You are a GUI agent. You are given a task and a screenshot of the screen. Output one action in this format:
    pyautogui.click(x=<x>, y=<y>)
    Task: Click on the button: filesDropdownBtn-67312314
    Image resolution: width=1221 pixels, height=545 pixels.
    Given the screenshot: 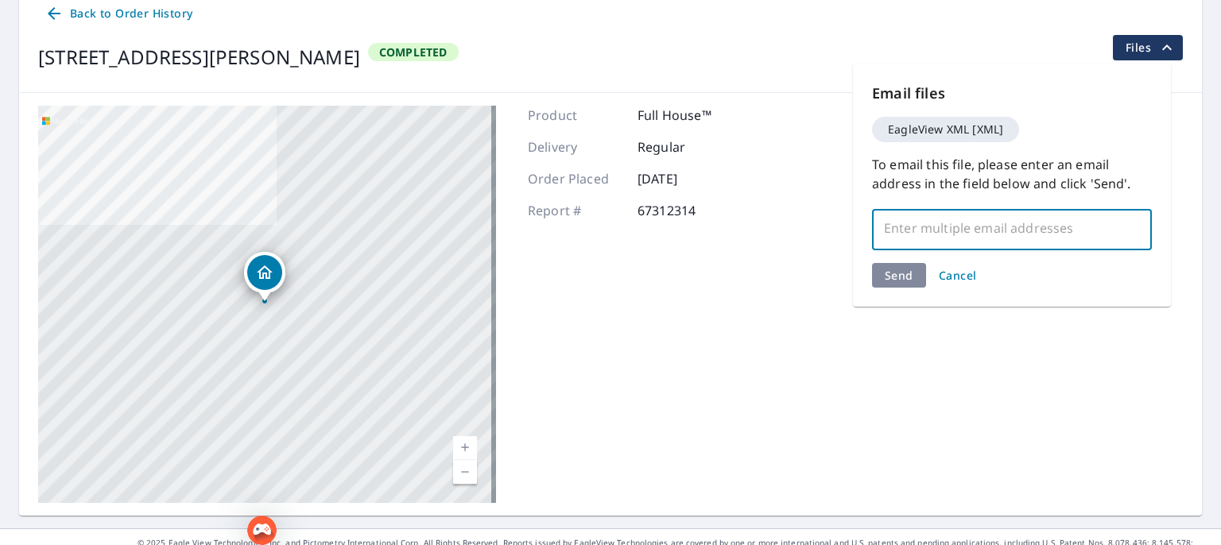 What is the action you would take?
    pyautogui.click(x=1147, y=48)
    